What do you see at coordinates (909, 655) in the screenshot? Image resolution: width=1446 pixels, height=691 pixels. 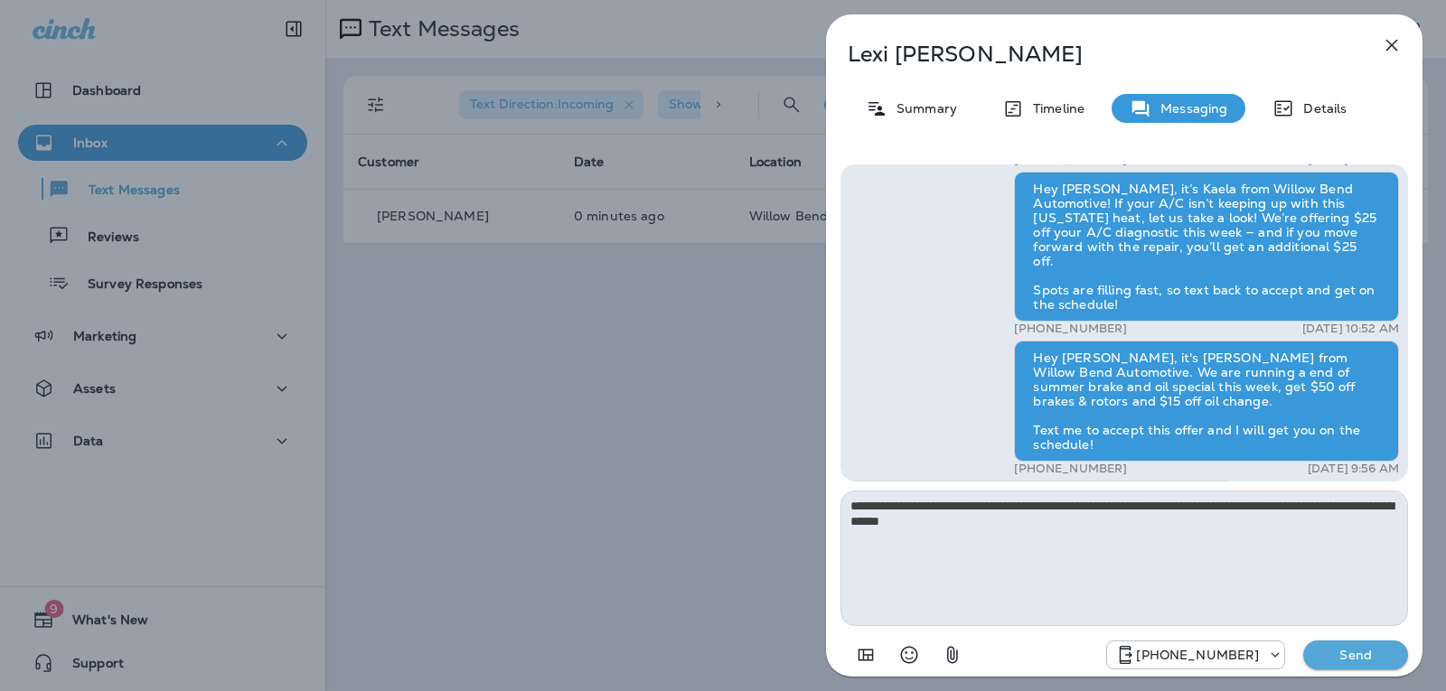 I see `button: Select an emoji` at bounding box center [909, 655].